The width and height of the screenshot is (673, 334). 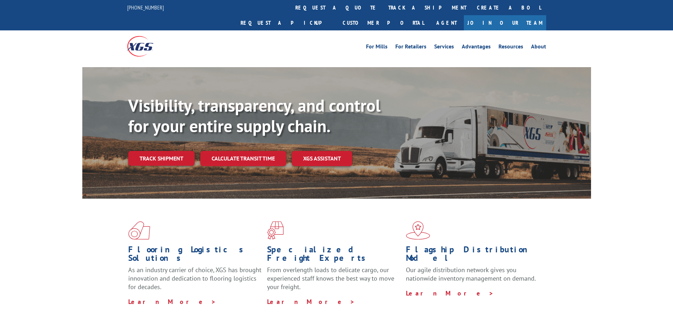 What do you see at coordinates (476, 48) in the screenshot?
I see `a: Advantages` at bounding box center [476, 48].